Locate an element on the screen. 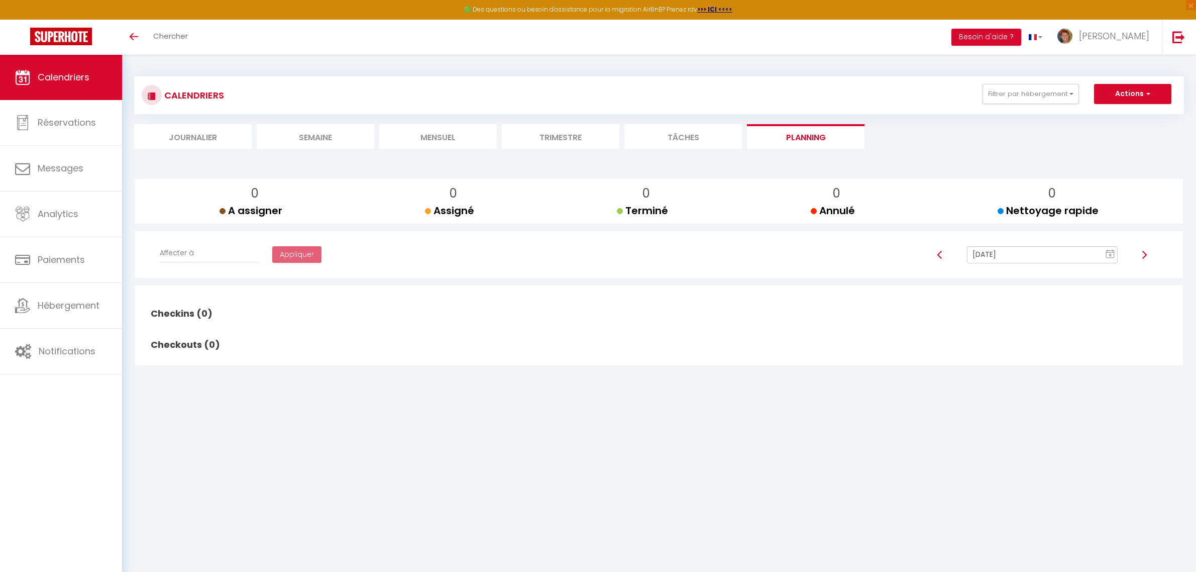 This screenshot has width=1196, height=572. button: Appliquer is located at coordinates (297, 255).